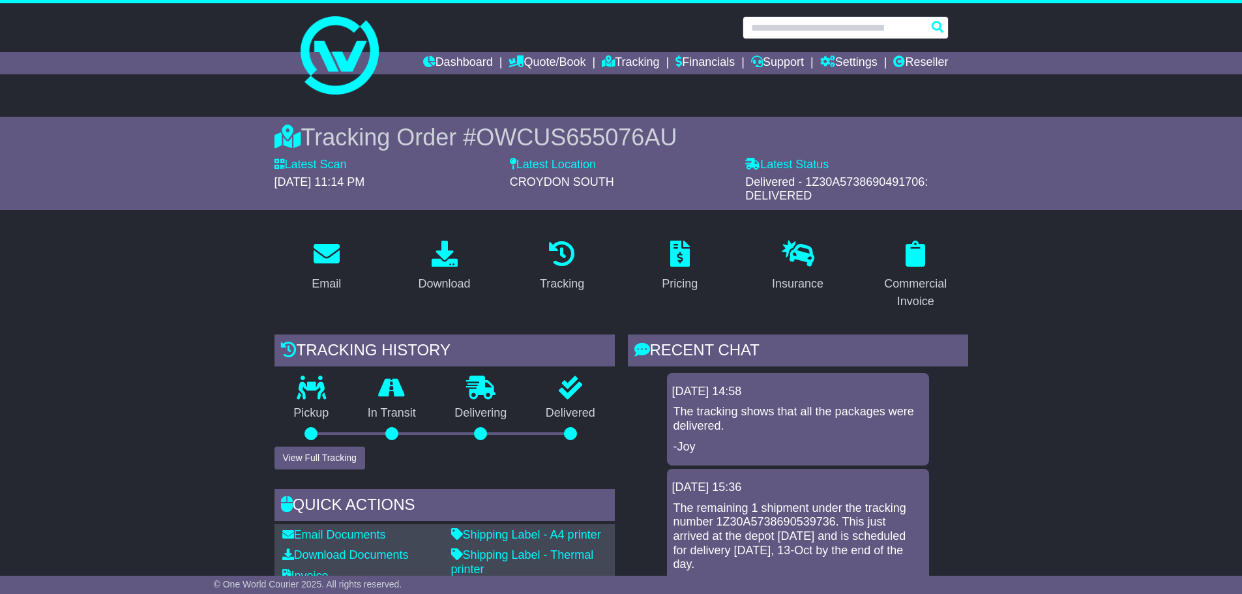 The width and height of the screenshot is (1242, 594). Describe the element at coordinates (921, 63) in the screenshot. I see `a: Reseller` at that location.